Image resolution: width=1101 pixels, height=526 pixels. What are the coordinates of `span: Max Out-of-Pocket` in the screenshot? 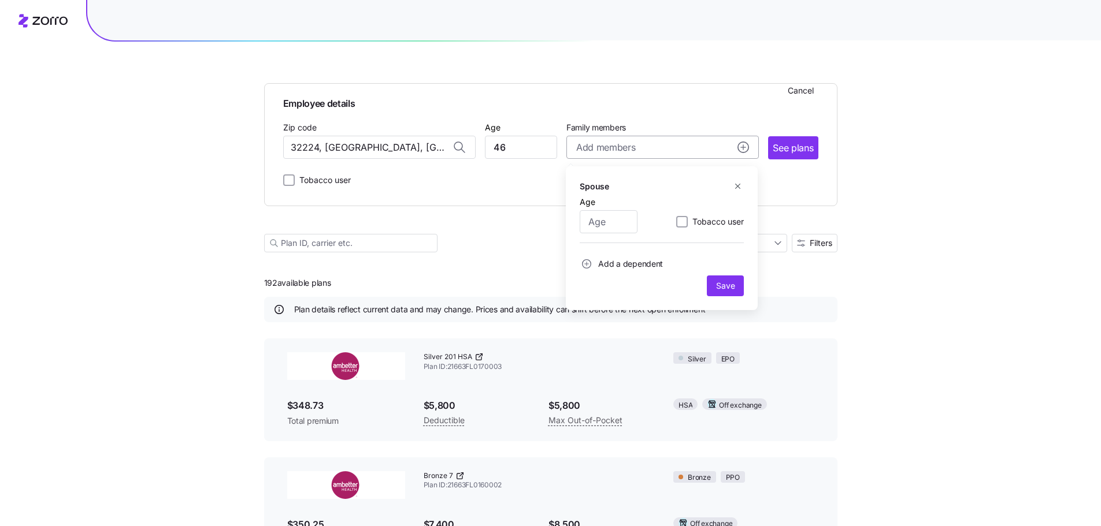 It's located at (585, 421).